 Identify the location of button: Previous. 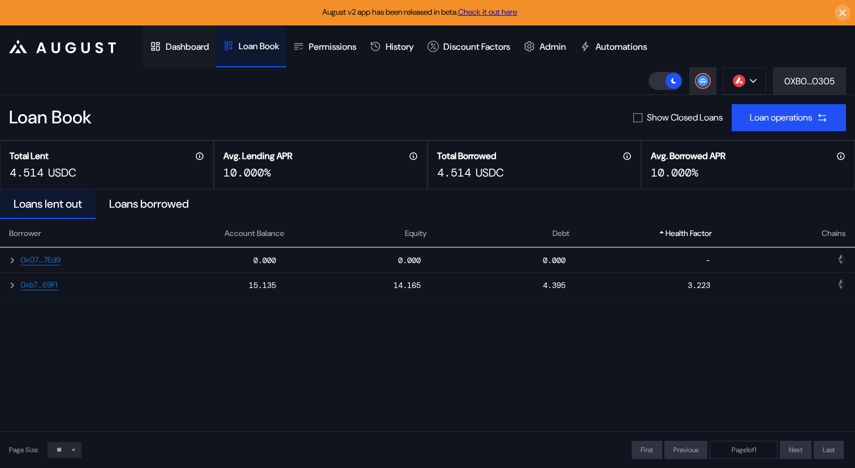
(686, 450).